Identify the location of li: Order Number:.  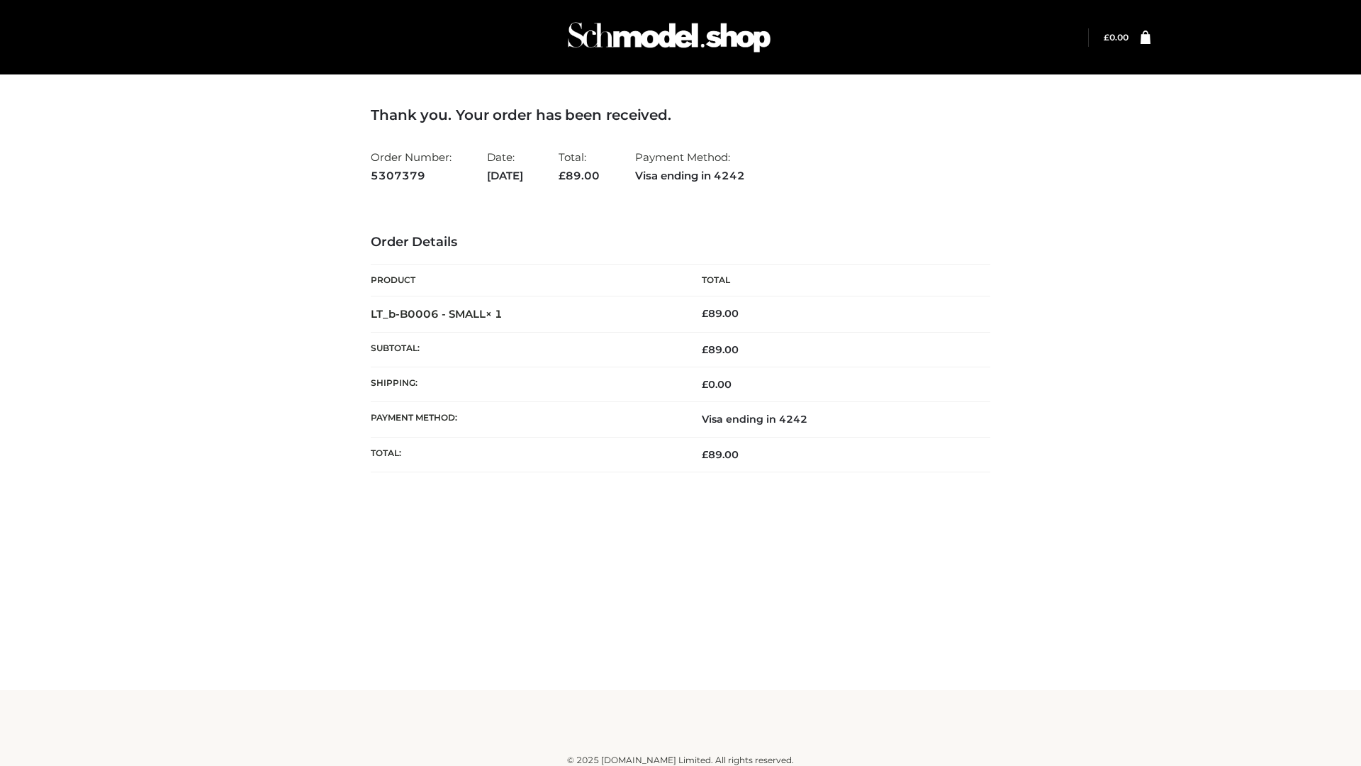
(411, 166).